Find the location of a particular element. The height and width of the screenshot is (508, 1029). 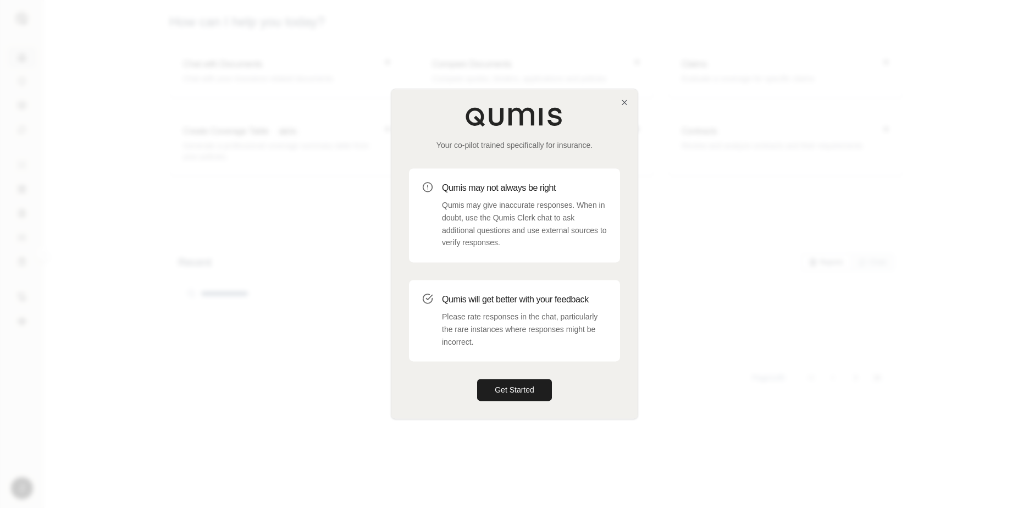

h3: Qumis may not always be right is located at coordinates (525, 188).